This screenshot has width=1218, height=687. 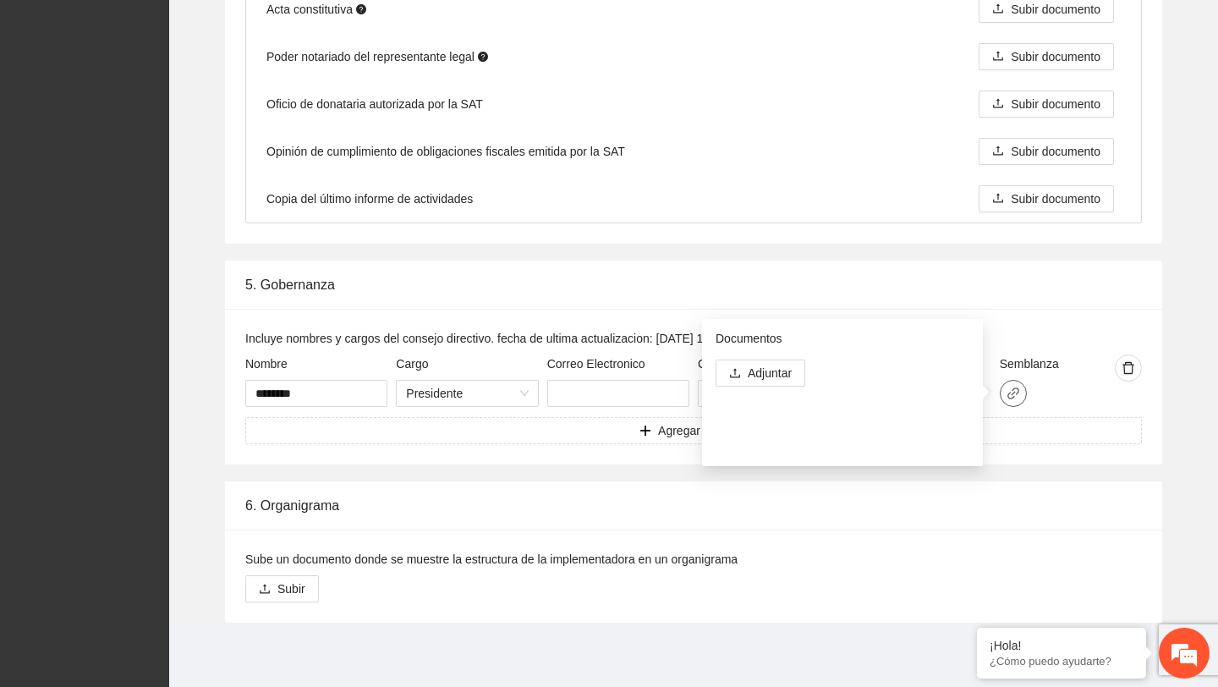 I want to click on span: Presidente, so click(x=467, y=393).